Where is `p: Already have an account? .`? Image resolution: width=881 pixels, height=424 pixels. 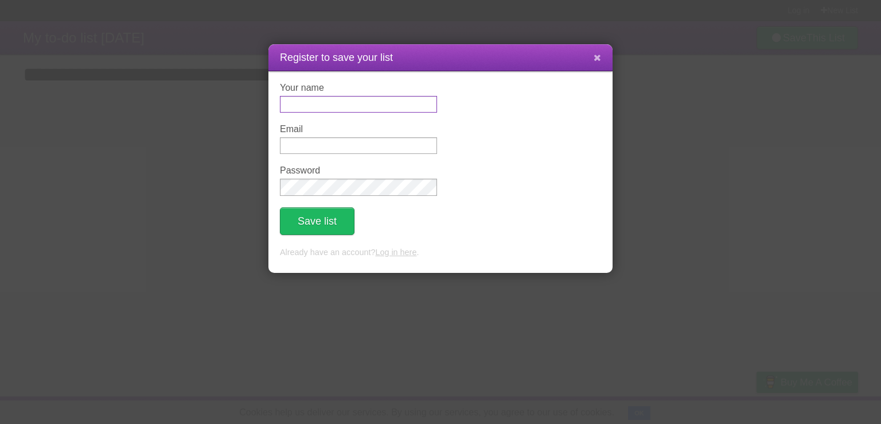
p: Already have an account? . is located at coordinates (441, 253).